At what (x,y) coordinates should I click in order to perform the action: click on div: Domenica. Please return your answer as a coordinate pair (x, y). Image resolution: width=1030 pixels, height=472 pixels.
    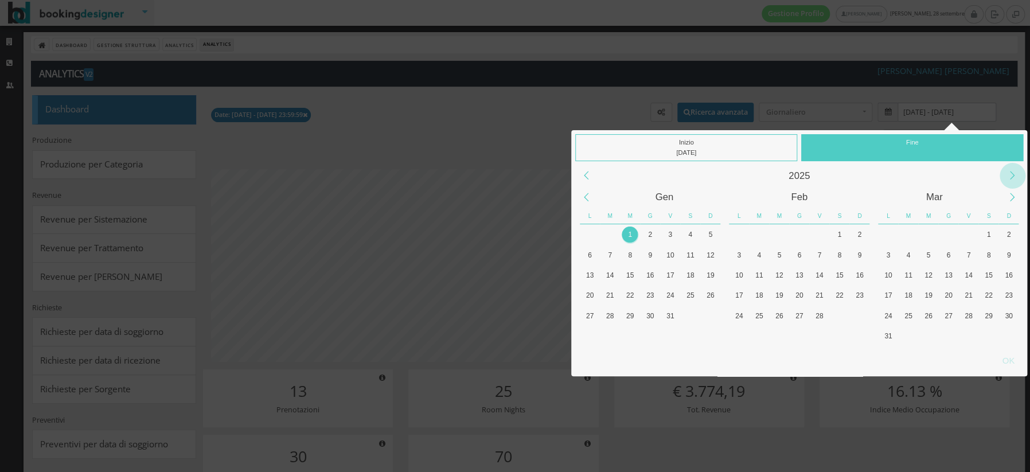
    Looking at the image, I should click on (1008, 216).